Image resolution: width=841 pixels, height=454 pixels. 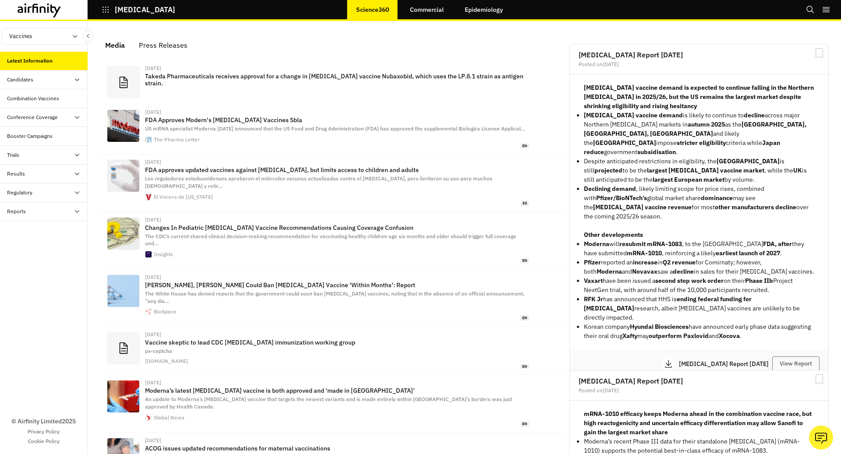 I want to click on strong: decline, so click(x=754, y=115).